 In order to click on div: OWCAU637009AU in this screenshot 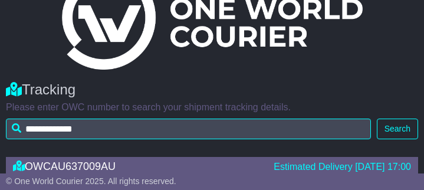, I will do `click(137, 166)`.